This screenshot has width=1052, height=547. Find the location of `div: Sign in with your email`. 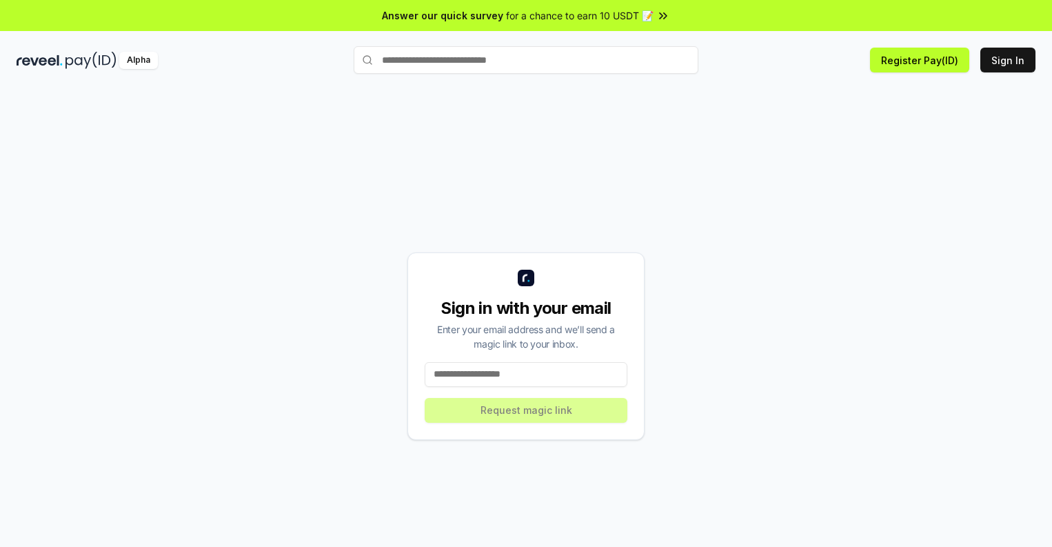

div: Sign in with your email is located at coordinates (526, 308).